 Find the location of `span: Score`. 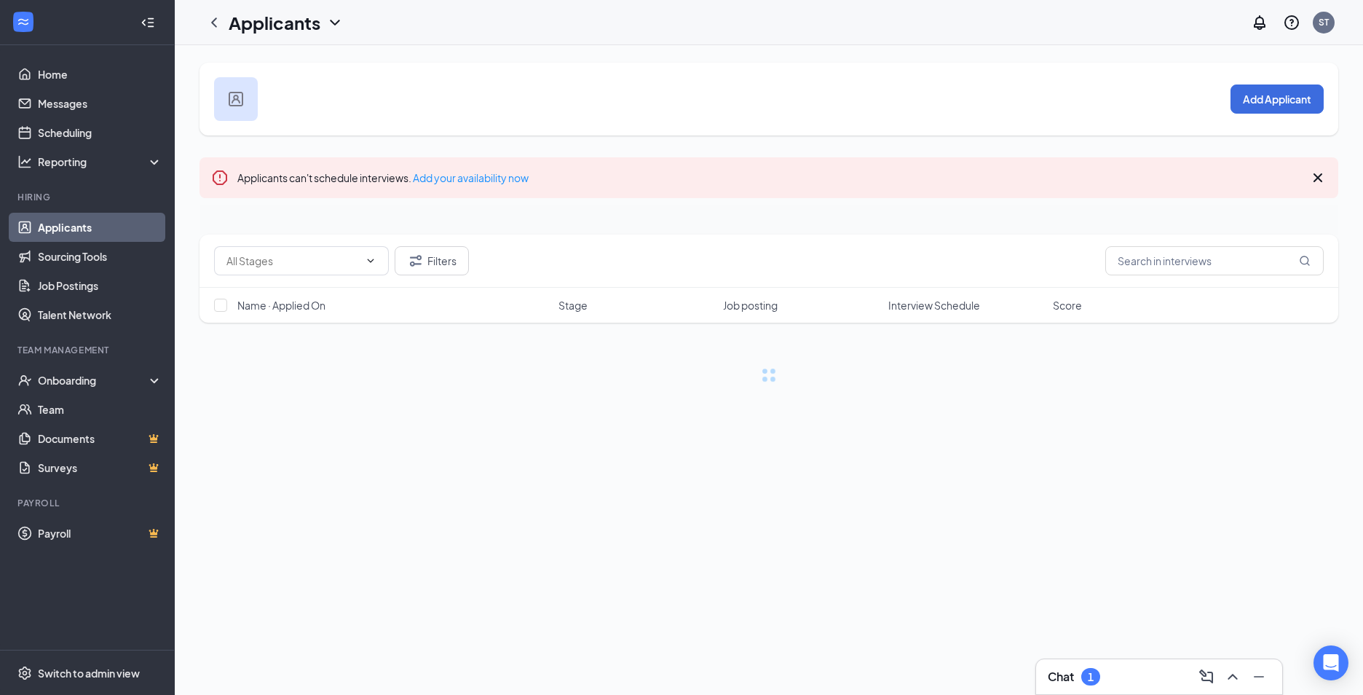

span: Score is located at coordinates (1067, 305).